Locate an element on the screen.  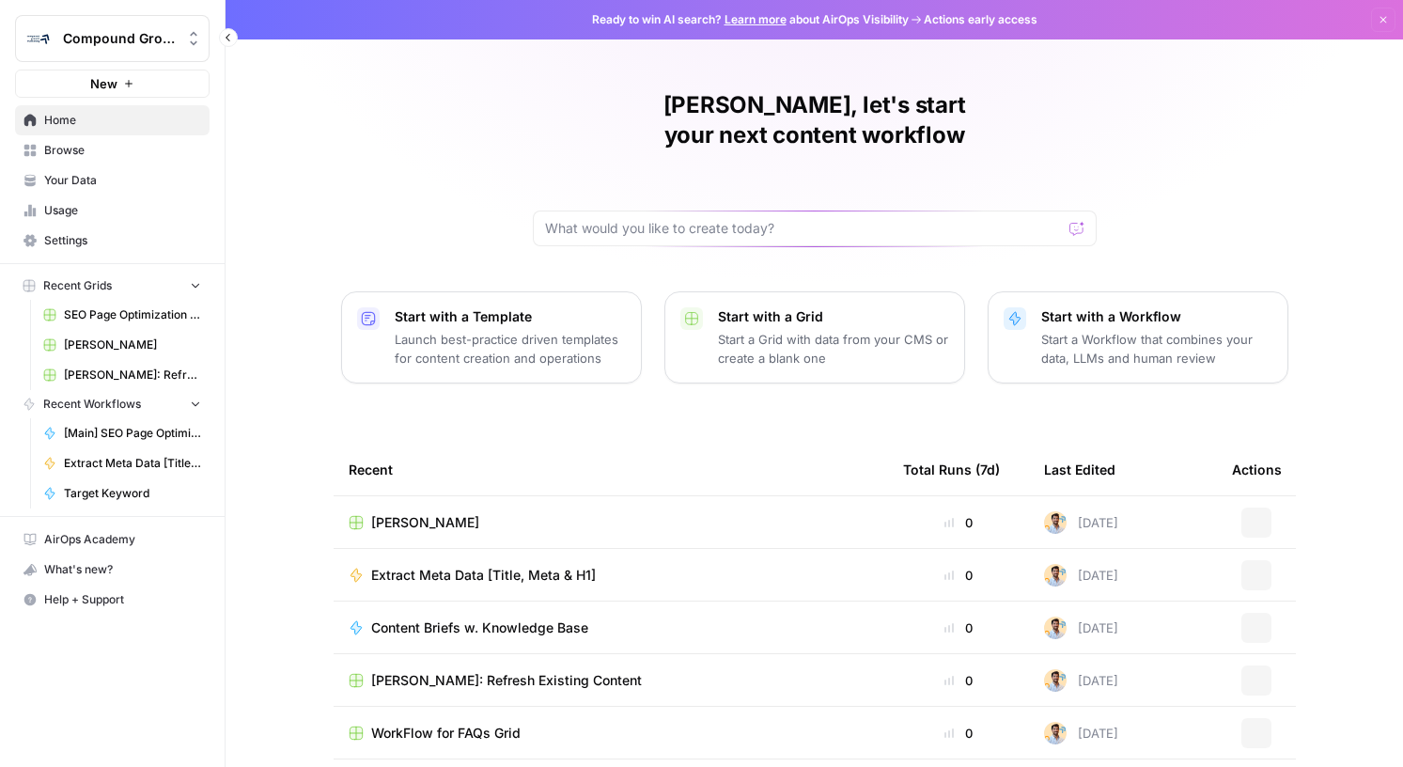
p: Start with a Workflow is located at coordinates (1157, 317).